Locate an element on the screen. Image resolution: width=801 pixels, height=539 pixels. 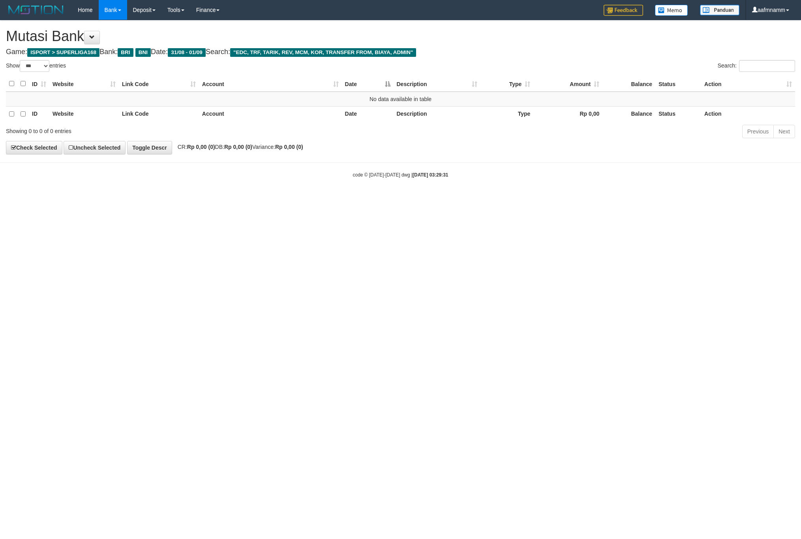
th: Date is located at coordinates (368, 114).